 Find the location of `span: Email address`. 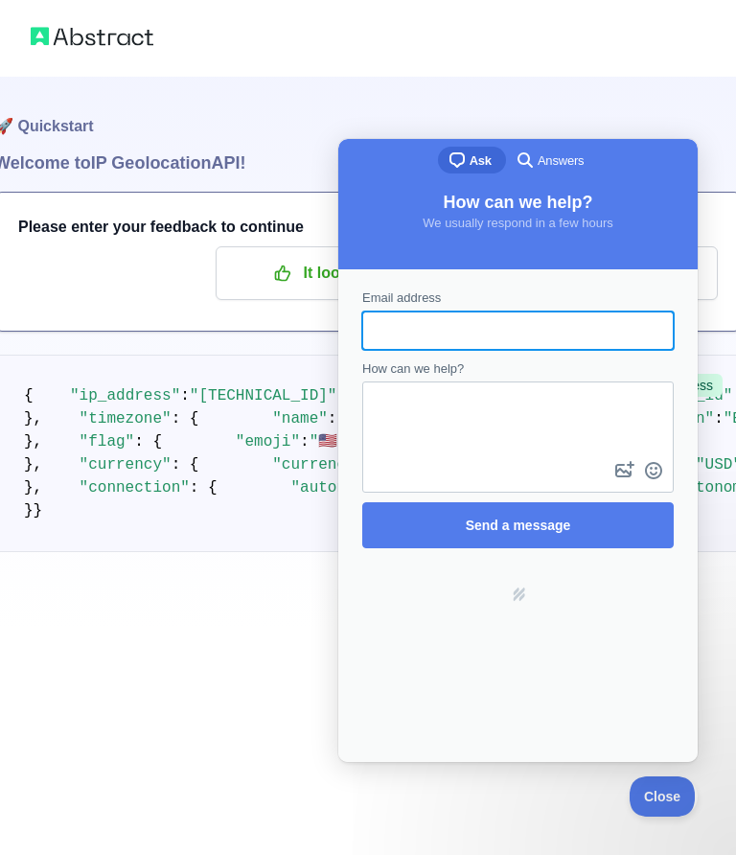

span: Email address is located at coordinates (63, 158).